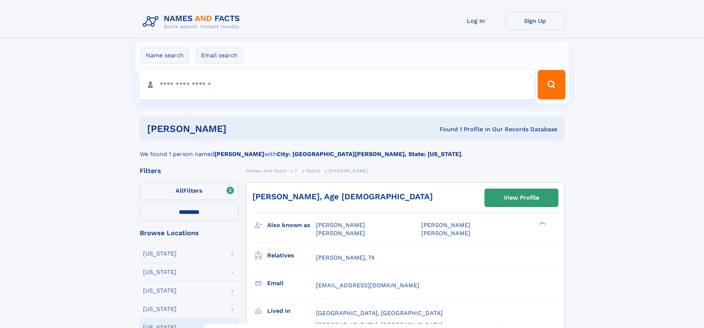 The height and width of the screenshot is (328, 704). What do you see at coordinates (313, 170) in the screenshot?
I see `a: Fallon` at bounding box center [313, 170].